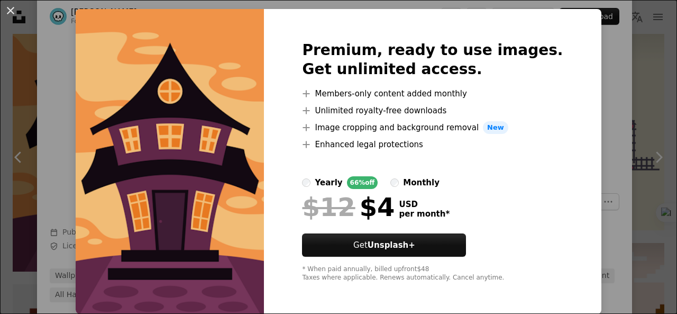 The image size is (677, 314). I want to click on span: $12, so click(329, 207).